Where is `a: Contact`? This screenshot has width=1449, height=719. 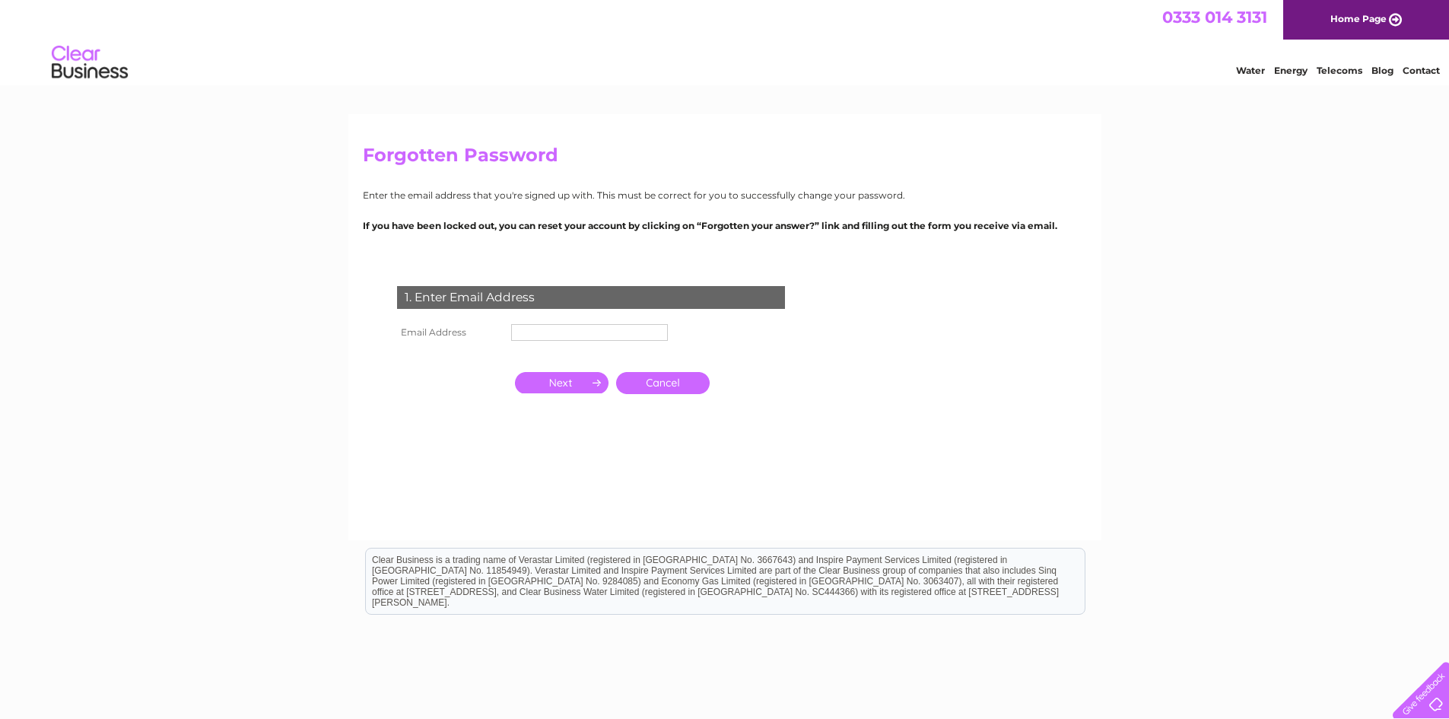
a: Contact is located at coordinates (1421, 70).